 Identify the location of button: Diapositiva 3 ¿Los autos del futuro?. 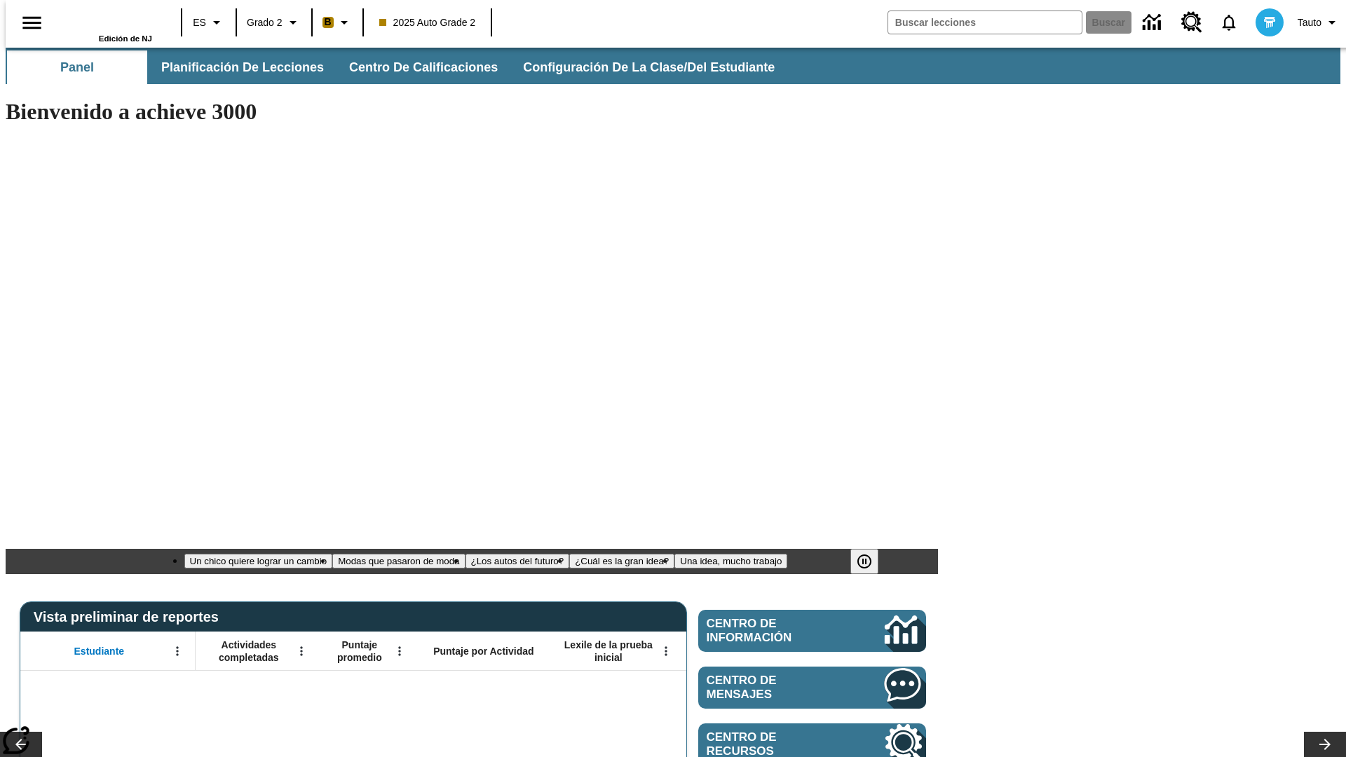
(517, 561).